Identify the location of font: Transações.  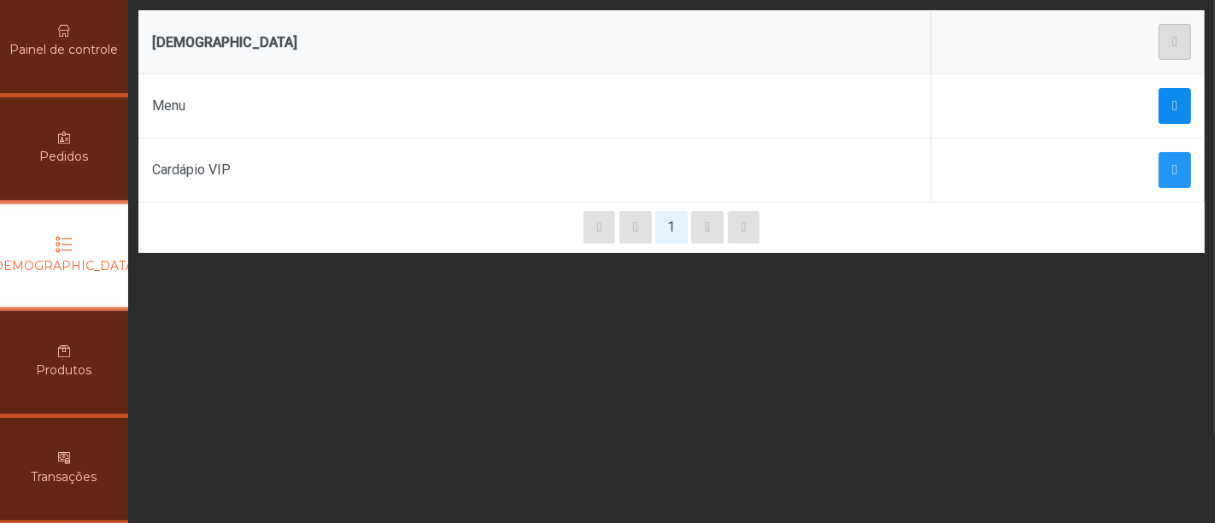
(64, 477).